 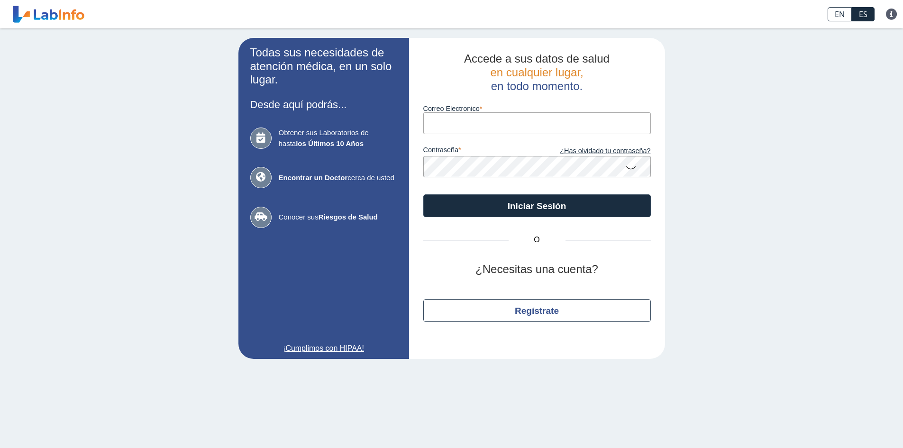 What do you see at coordinates (324, 66) in the screenshot?
I see `h2: Todas sus necesidades de atención médica, en un solo lugar.` at bounding box center [324, 66].